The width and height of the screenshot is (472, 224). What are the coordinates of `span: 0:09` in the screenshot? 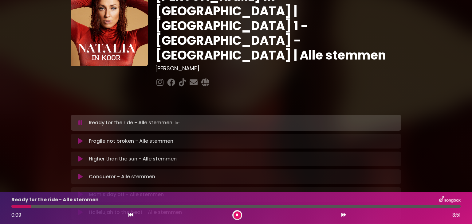 It's located at (16, 215).